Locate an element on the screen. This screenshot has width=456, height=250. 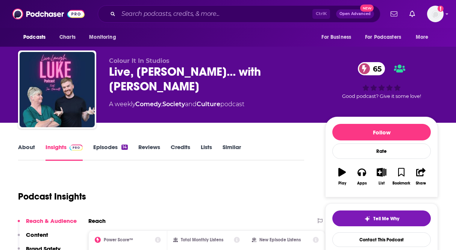
div: A weekly podcast is located at coordinates (177, 104).